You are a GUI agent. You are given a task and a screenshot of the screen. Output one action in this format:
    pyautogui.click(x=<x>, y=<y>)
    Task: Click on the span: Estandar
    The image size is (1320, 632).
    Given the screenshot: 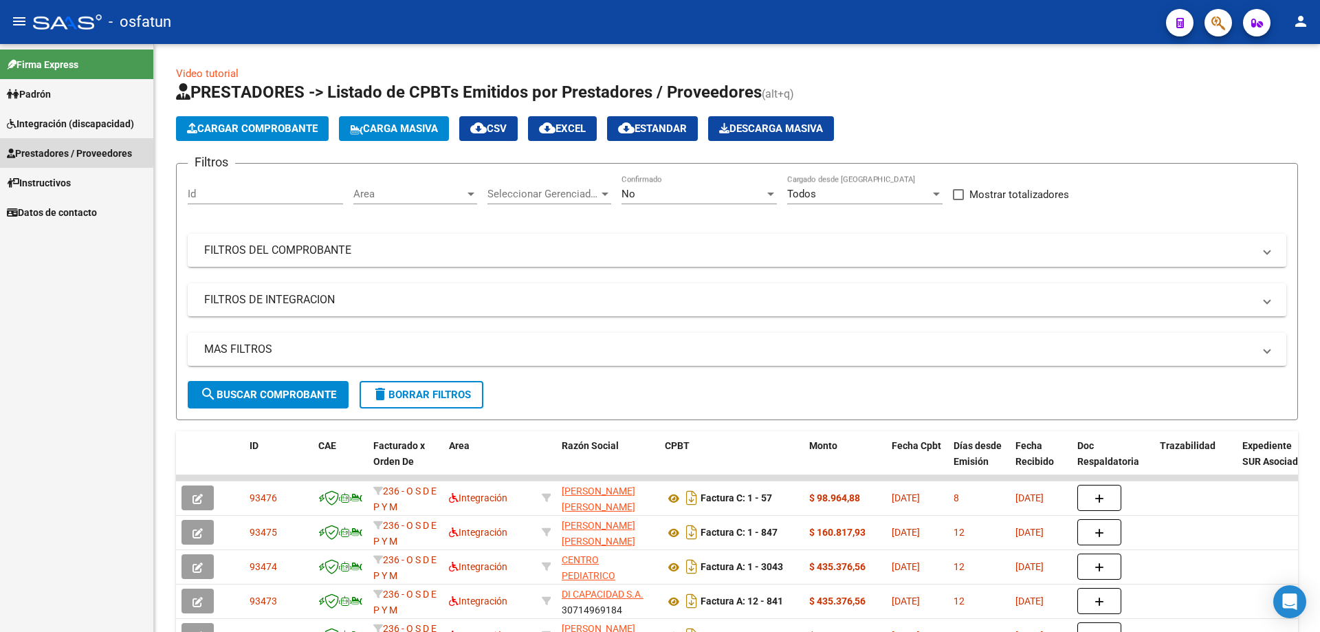 What is the action you would take?
    pyautogui.click(x=652, y=129)
    